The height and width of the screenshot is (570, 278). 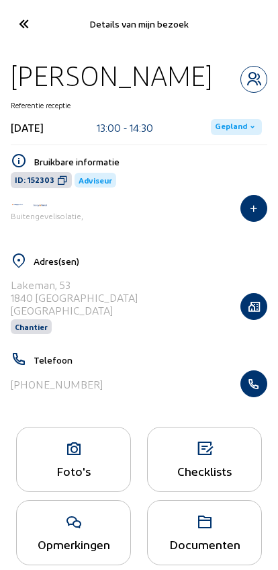 What do you see at coordinates (125, 127) in the screenshot?
I see `div: 13:00 - 14:30` at bounding box center [125, 127].